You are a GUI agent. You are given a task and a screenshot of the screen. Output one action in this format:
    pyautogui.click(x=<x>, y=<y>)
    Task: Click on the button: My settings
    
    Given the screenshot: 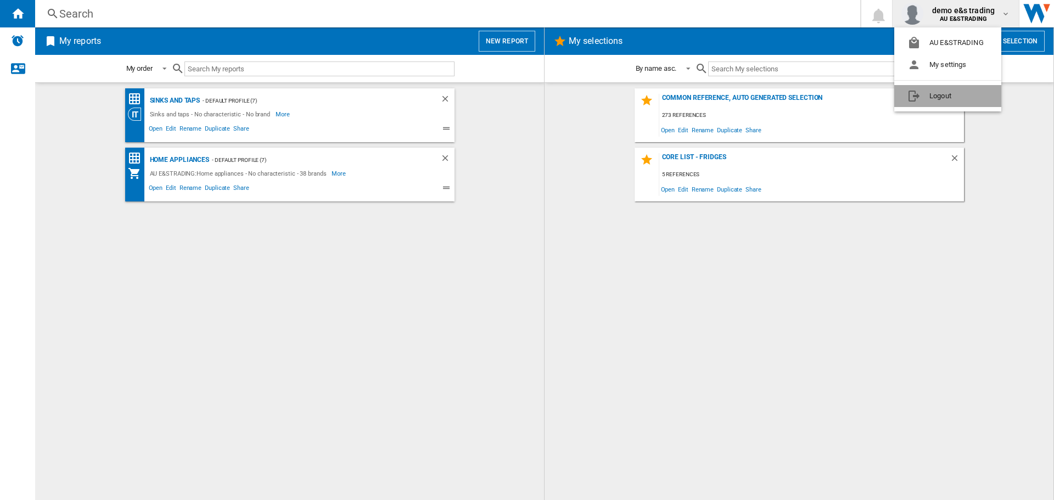 What is the action you would take?
    pyautogui.click(x=947, y=65)
    